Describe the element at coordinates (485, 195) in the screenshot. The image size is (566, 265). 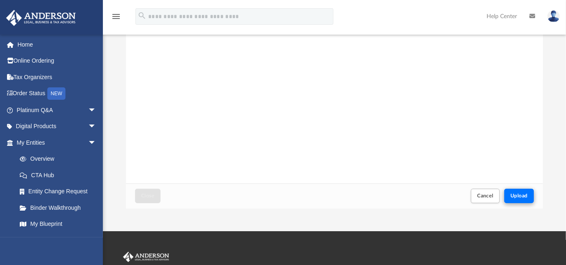
I see `span: Cancel` at that location.